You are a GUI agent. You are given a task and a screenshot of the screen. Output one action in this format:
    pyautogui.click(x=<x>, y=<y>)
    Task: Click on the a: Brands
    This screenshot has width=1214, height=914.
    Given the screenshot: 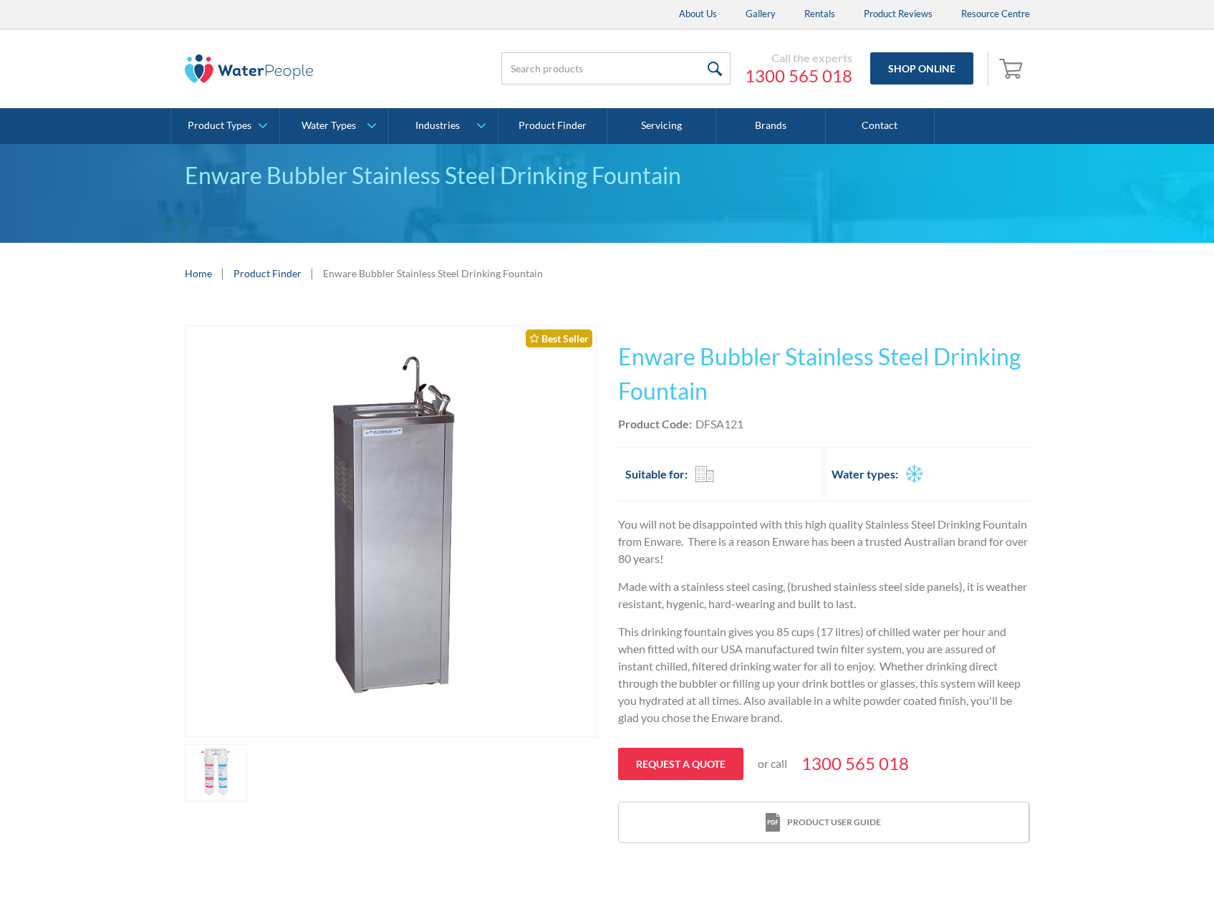 What is the action you would take?
    pyautogui.click(x=771, y=126)
    